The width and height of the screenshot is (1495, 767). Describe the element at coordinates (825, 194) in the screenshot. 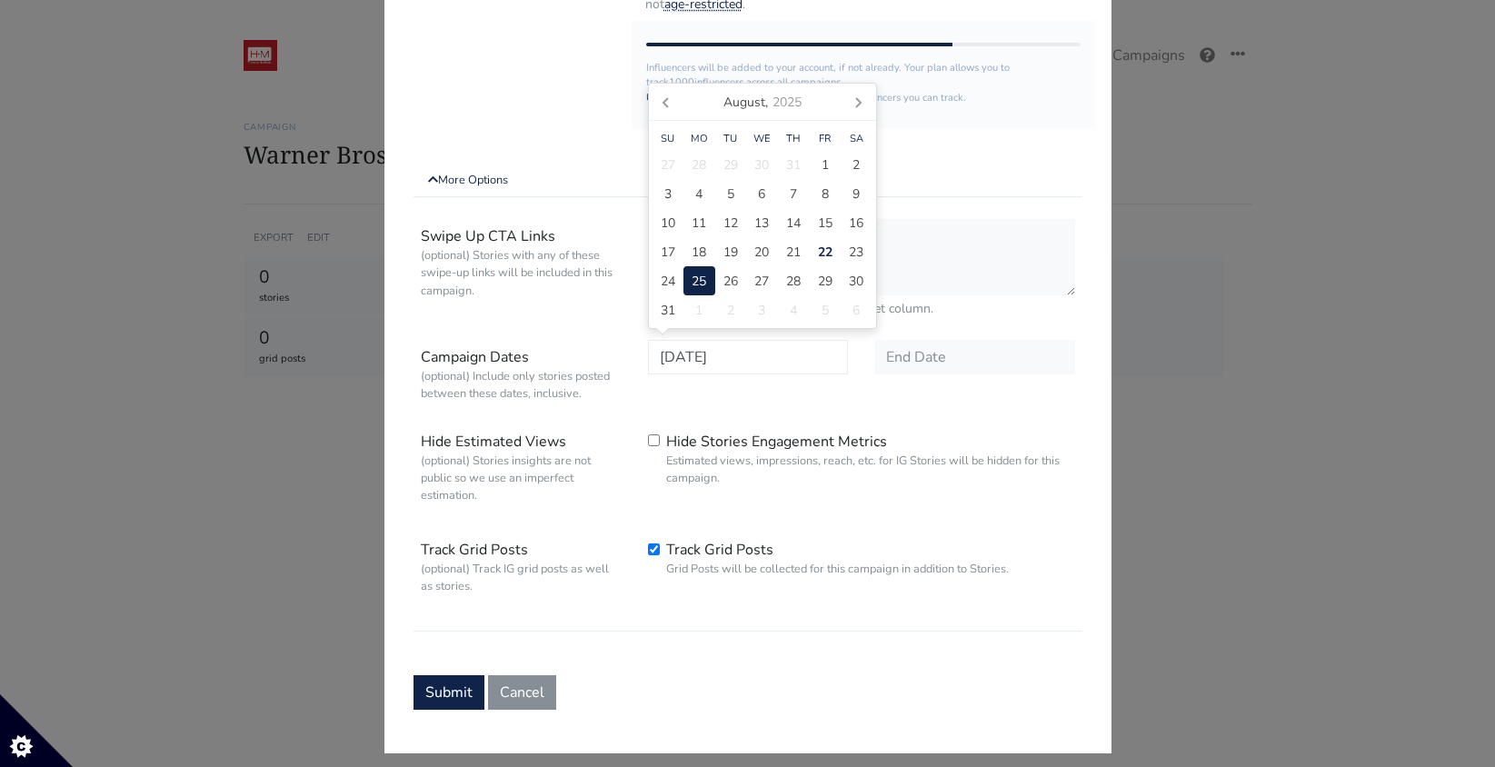

I see `span: 8` at that location.